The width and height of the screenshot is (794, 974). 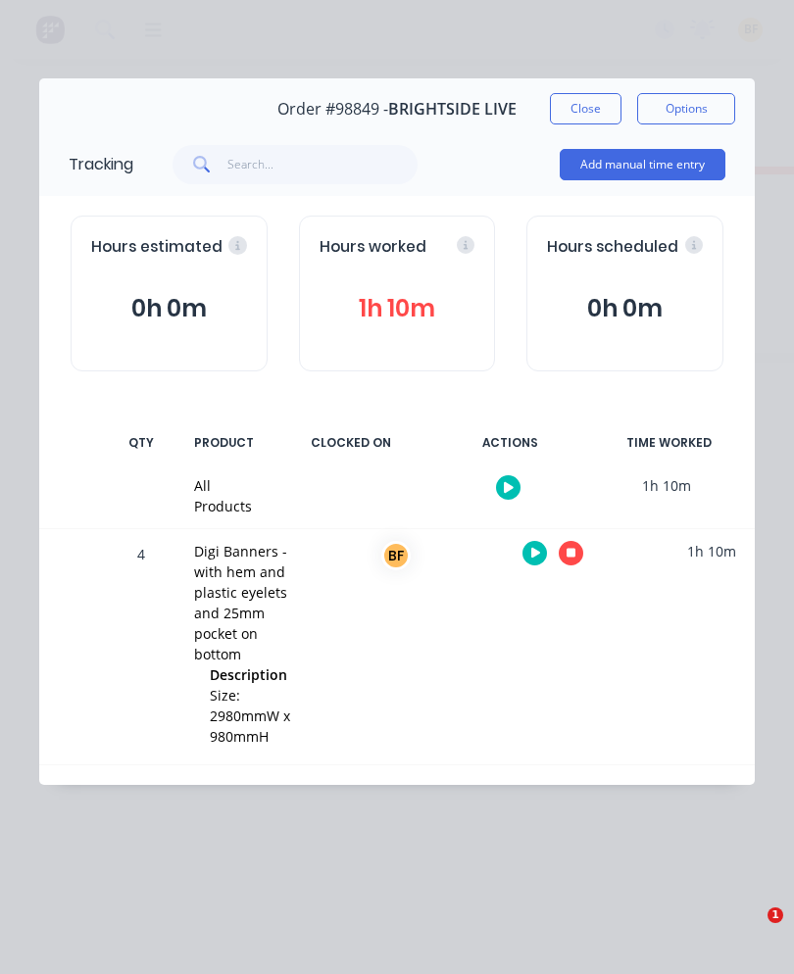 What do you see at coordinates (157, 247) in the screenshot?
I see `span: Hours estimated` at bounding box center [157, 247].